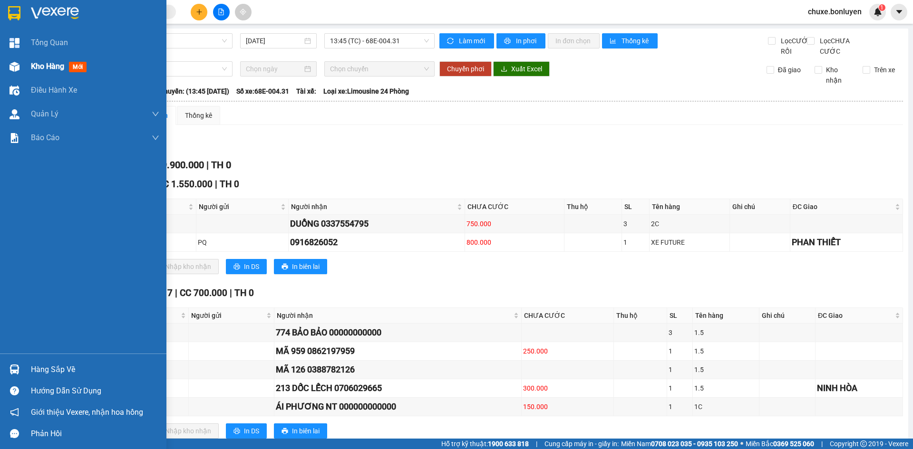 The height and width of the screenshot is (449, 913). Describe the element at coordinates (882, 8) in the screenshot. I see `sup: 1` at that location.